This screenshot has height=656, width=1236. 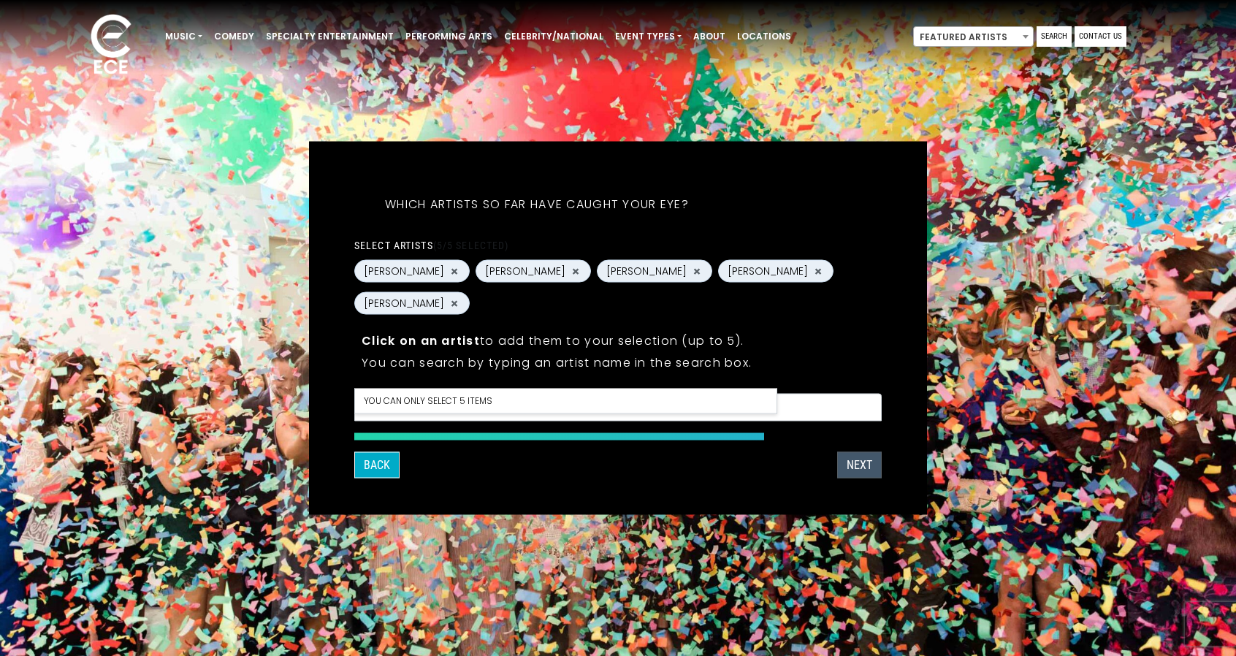 I want to click on a: Comedy, so click(x=234, y=37).